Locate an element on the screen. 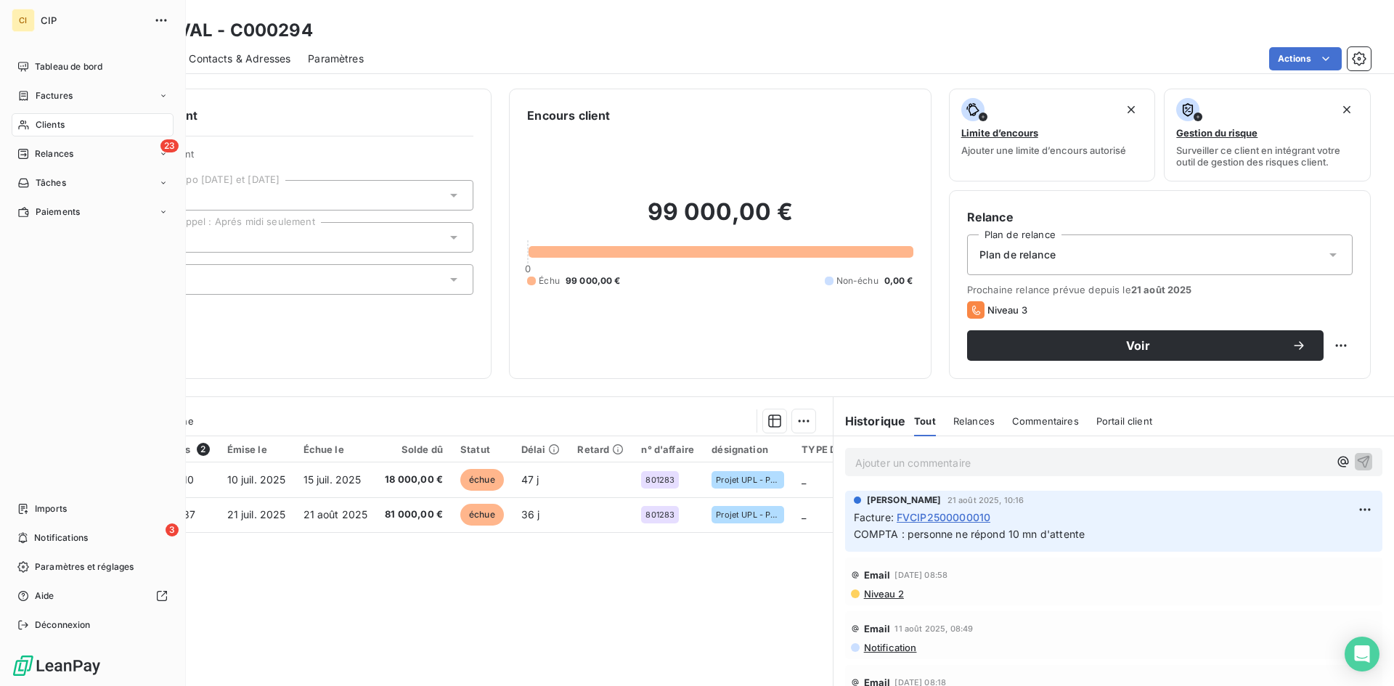  a: Imports is located at coordinates (92, 509).